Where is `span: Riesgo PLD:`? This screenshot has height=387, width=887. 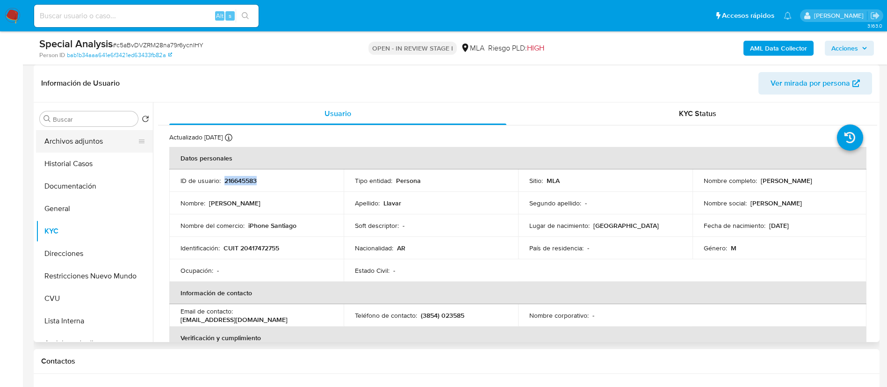 span: Riesgo PLD: is located at coordinates (516, 48).